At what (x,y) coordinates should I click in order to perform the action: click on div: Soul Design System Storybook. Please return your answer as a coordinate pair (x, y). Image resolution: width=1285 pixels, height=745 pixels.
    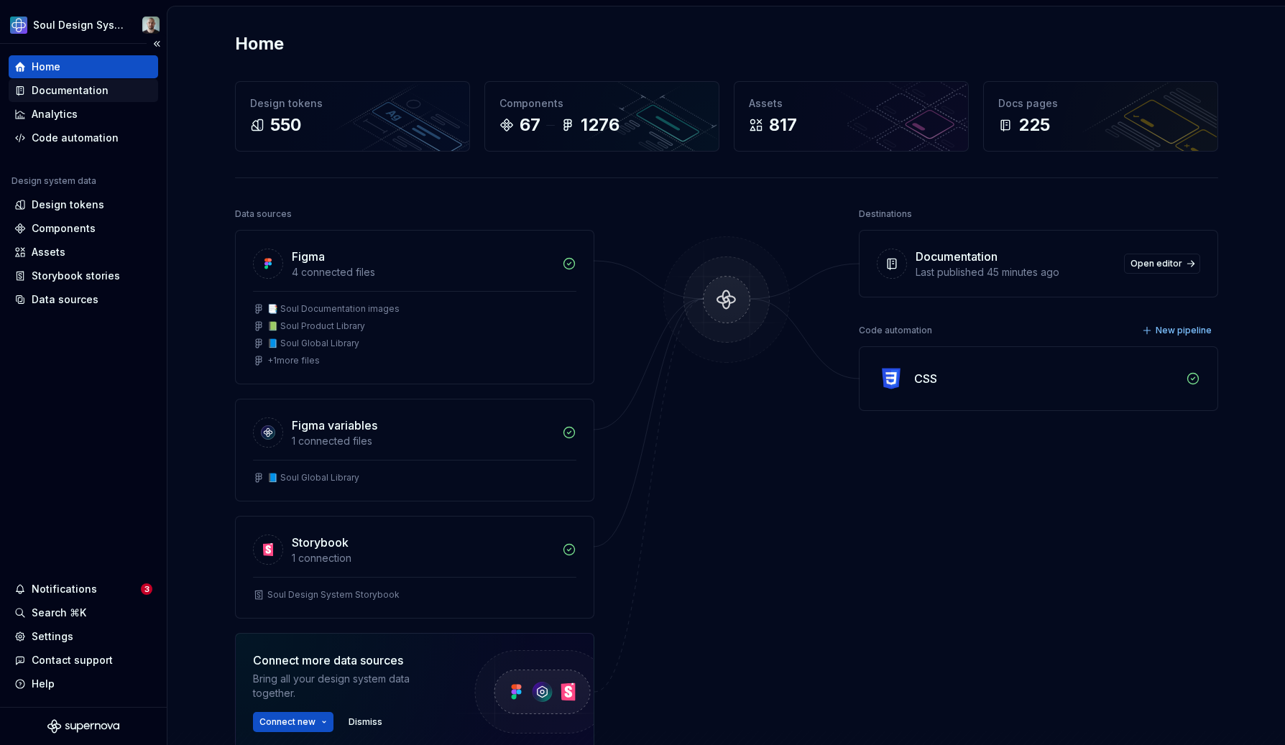
    Looking at the image, I should click on (334, 595).